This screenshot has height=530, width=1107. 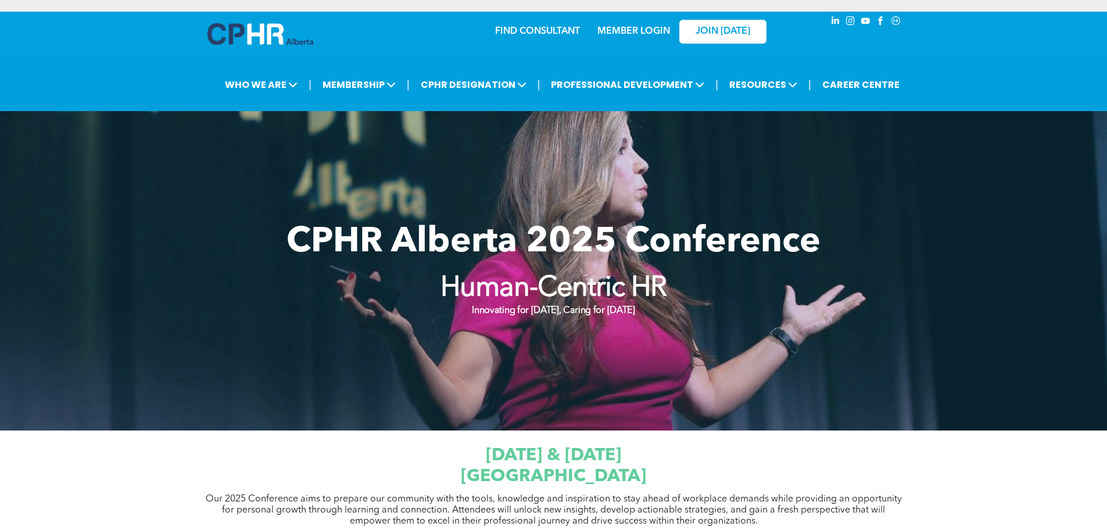 I want to click on span: WHO WE ARE, so click(x=261, y=84).